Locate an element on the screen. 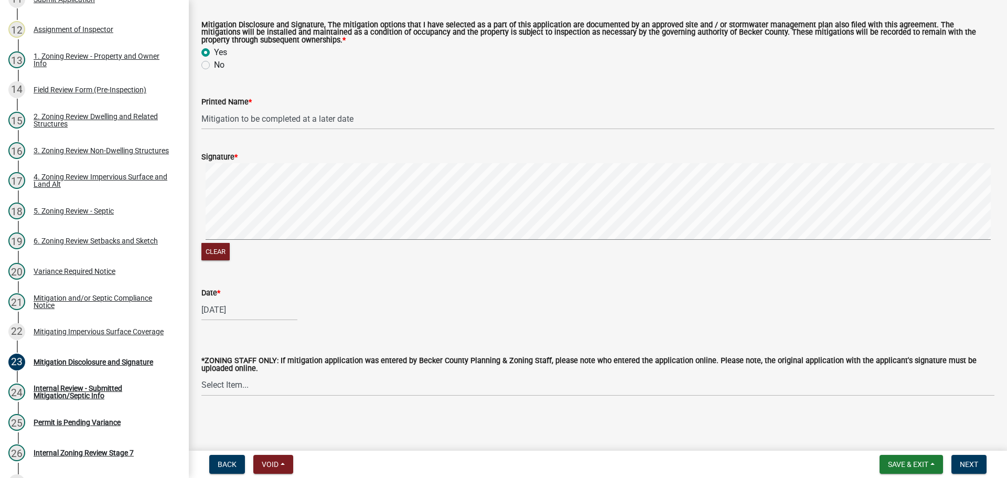 This screenshot has height=478, width=1007. button: Void is located at coordinates (273, 464).